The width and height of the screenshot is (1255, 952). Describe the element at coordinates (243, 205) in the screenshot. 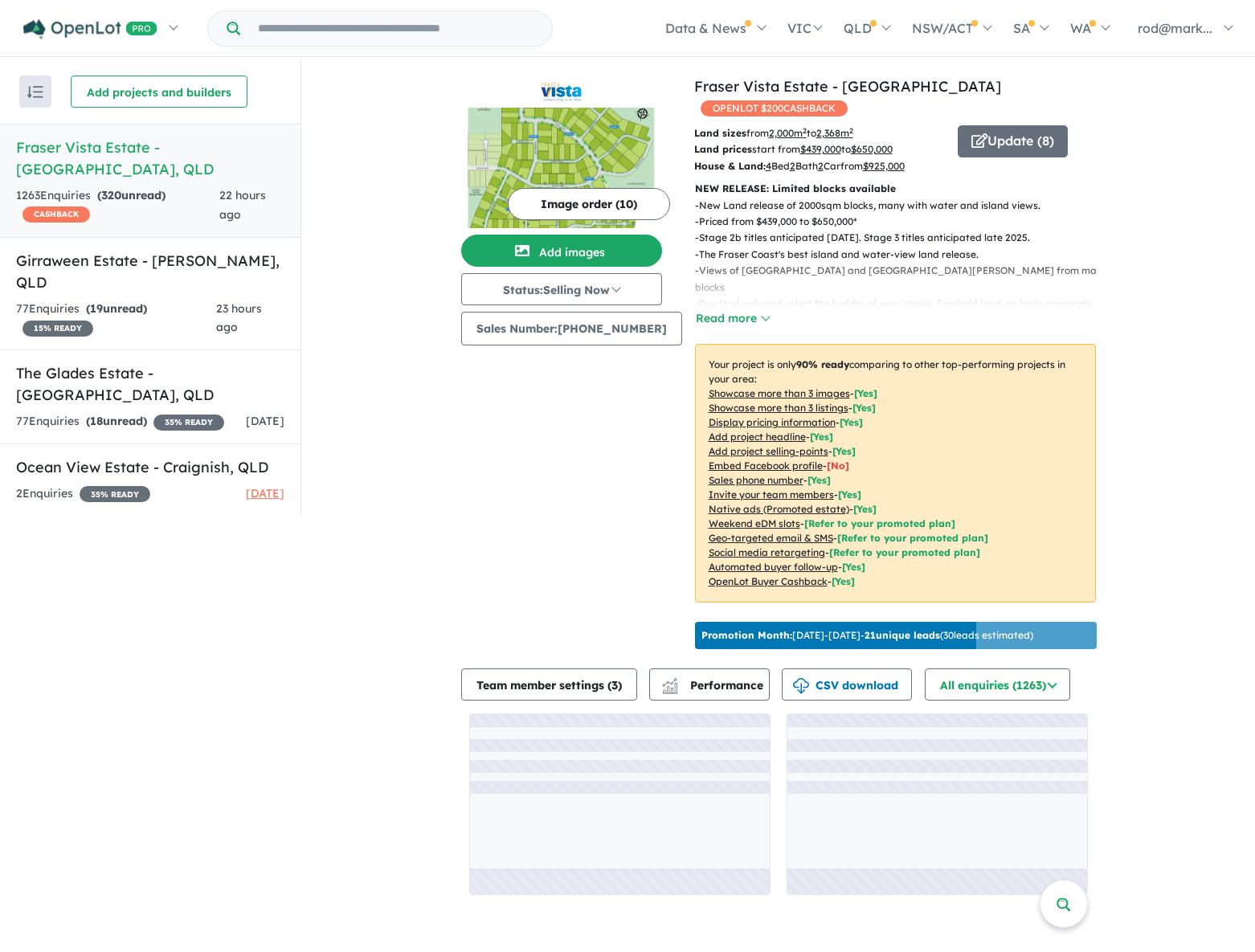

I see `span: 22 hours ago` at that location.